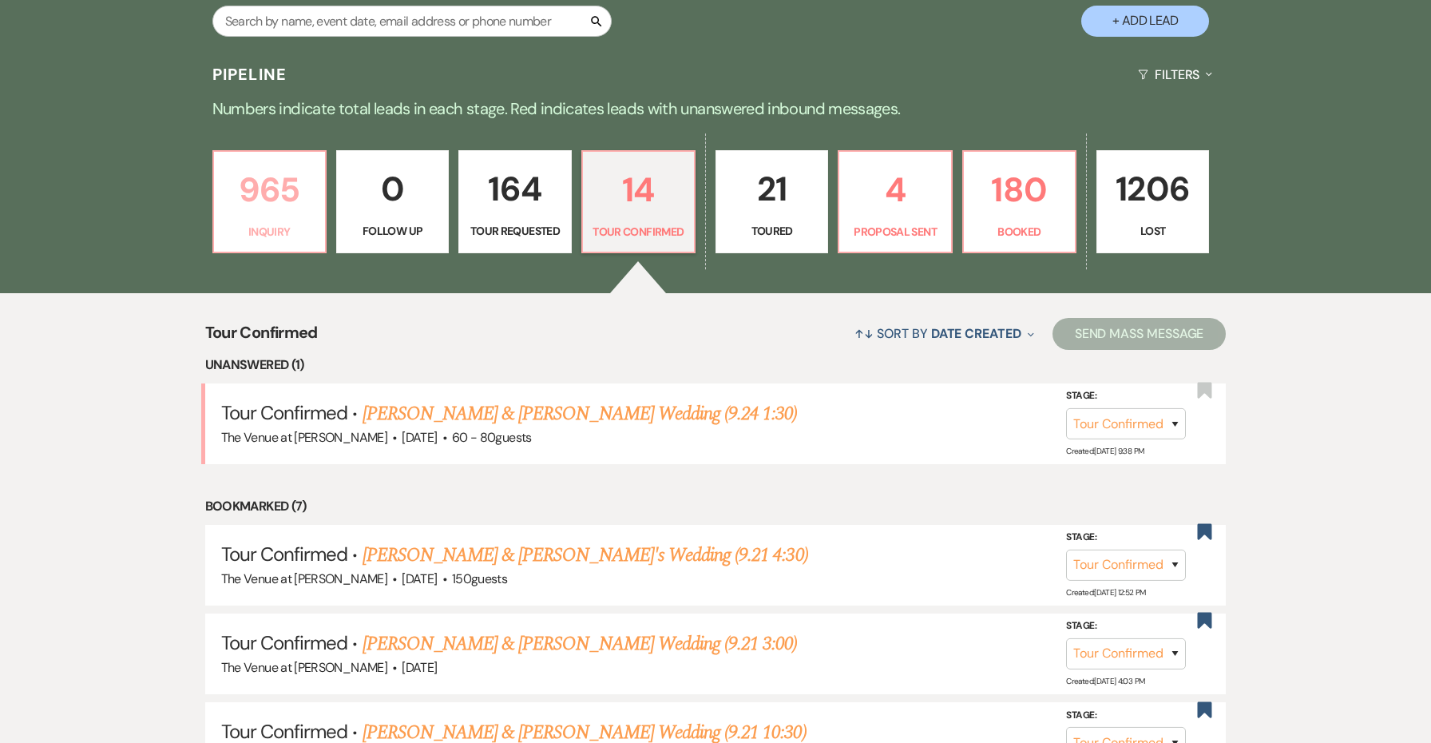  I want to click on a: 180Booked, so click(1019, 202).